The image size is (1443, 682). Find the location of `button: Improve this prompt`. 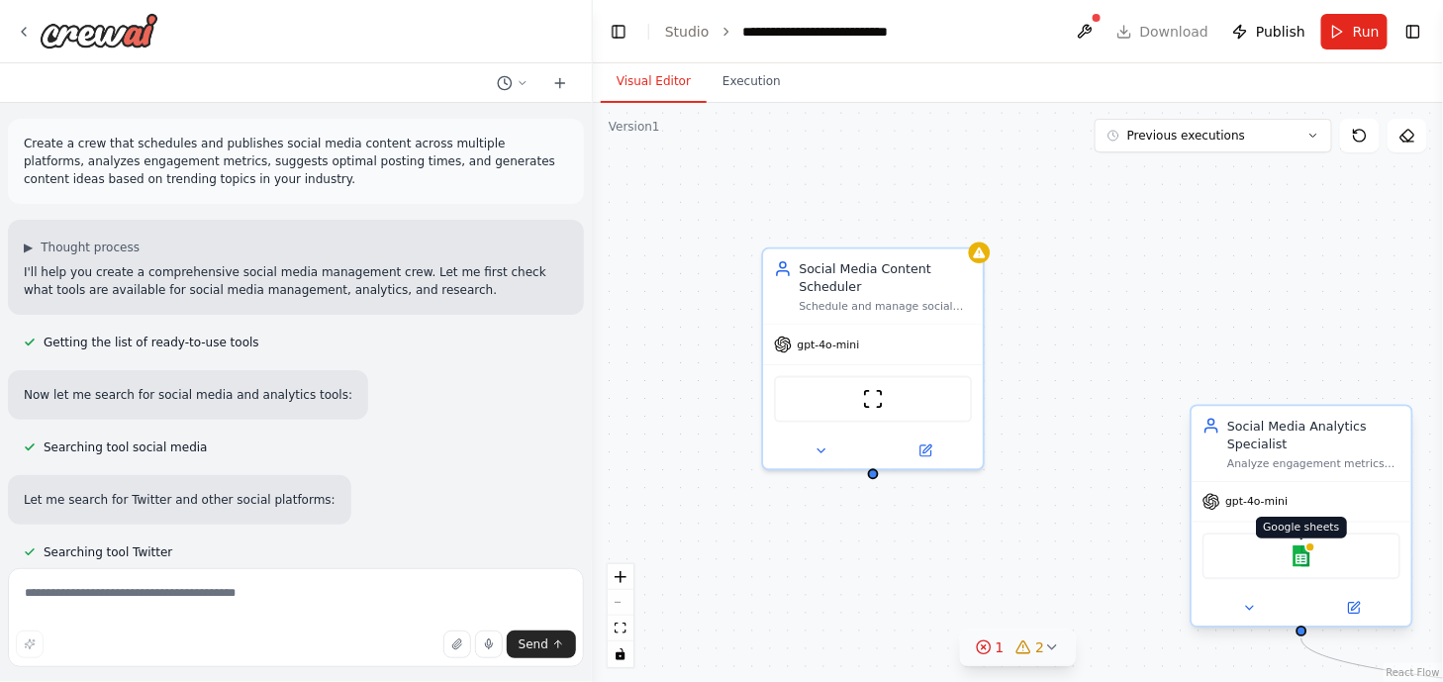

button: Improve this prompt is located at coordinates (30, 644).